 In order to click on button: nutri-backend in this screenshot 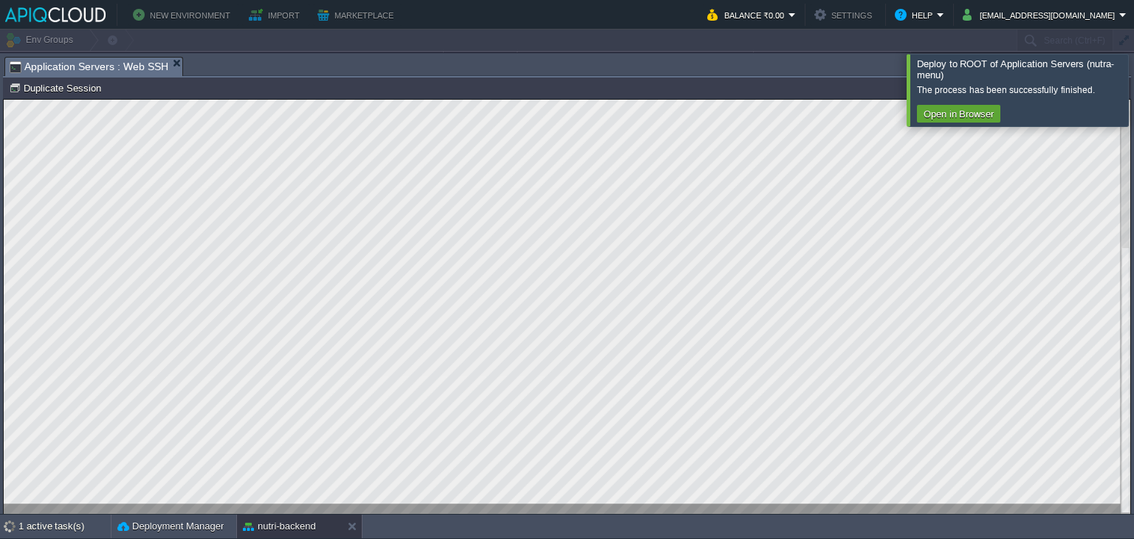, I will do `click(279, 526)`.